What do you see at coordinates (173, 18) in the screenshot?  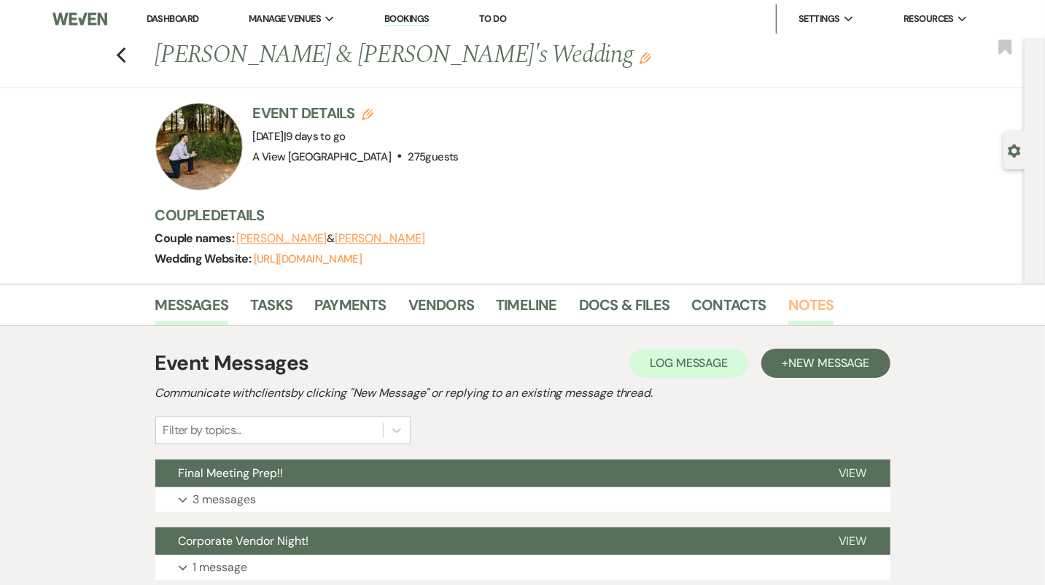 I see `a: Dashboard` at bounding box center [173, 18].